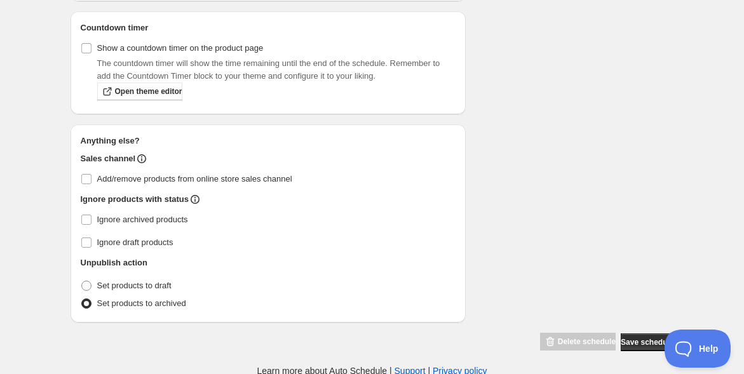 Image resolution: width=744 pixels, height=374 pixels. What do you see at coordinates (142, 303) in the screenshot?
I see `span: Set products to archived` at bounding box center [142, 303].